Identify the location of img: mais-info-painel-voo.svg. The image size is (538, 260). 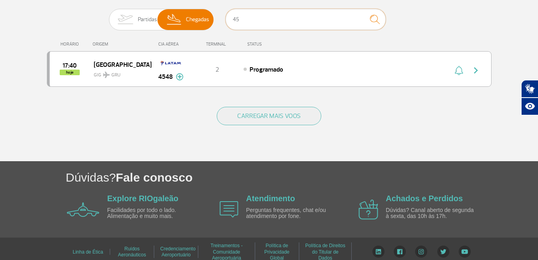
(180, 77).